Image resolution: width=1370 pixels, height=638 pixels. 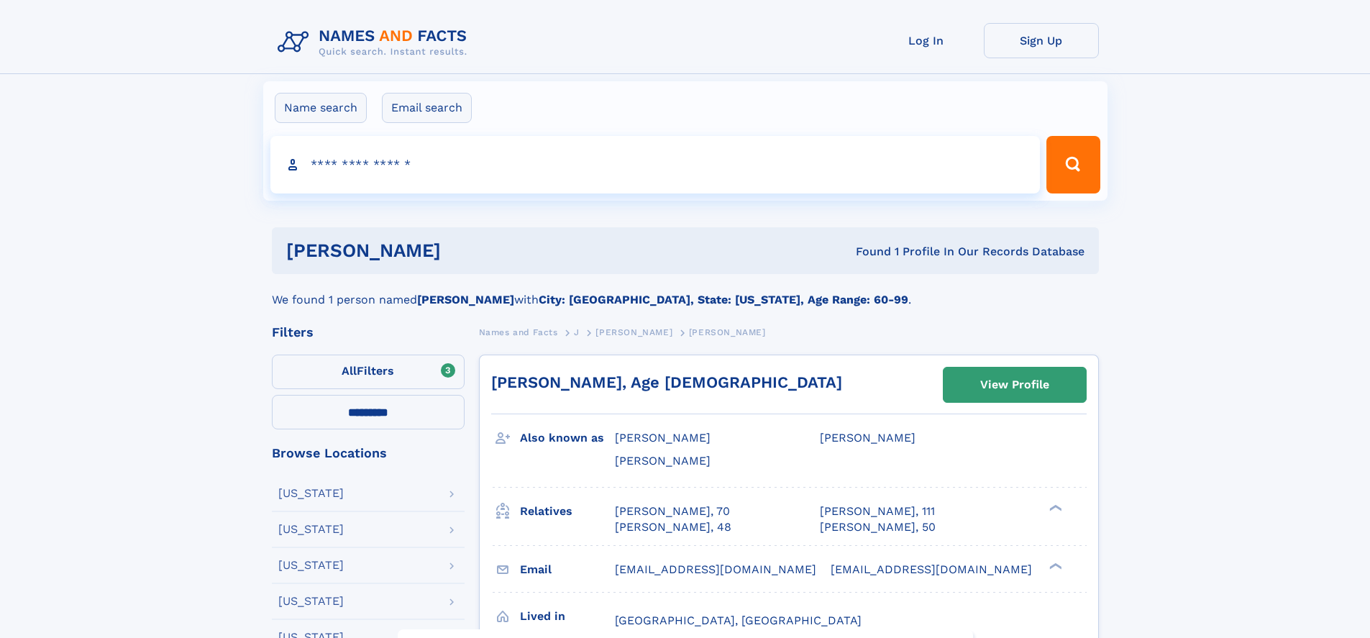 What do you see at coordinates (567, 616) in the screenshot?
I see `h3: Lived in` at bounding box center [567, 616].